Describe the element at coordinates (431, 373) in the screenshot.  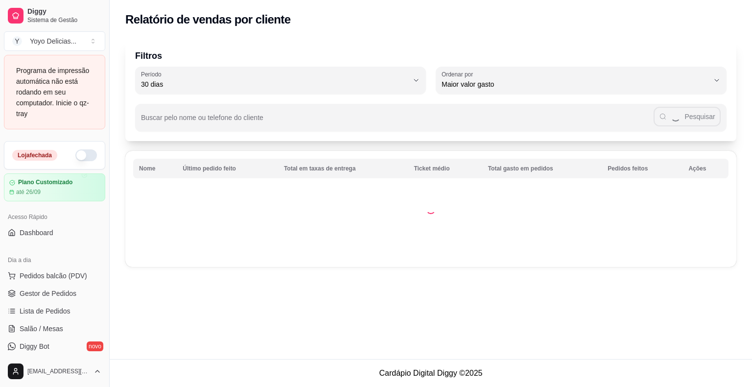
I see `footer: Cardápio Digital Diggy © 2025` at that location.